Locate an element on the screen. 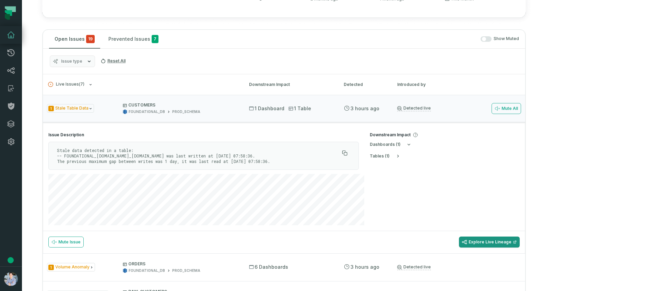 The width and height of the screenshot is (649, 291). span: Issue type is located at coordinates (72, 61).